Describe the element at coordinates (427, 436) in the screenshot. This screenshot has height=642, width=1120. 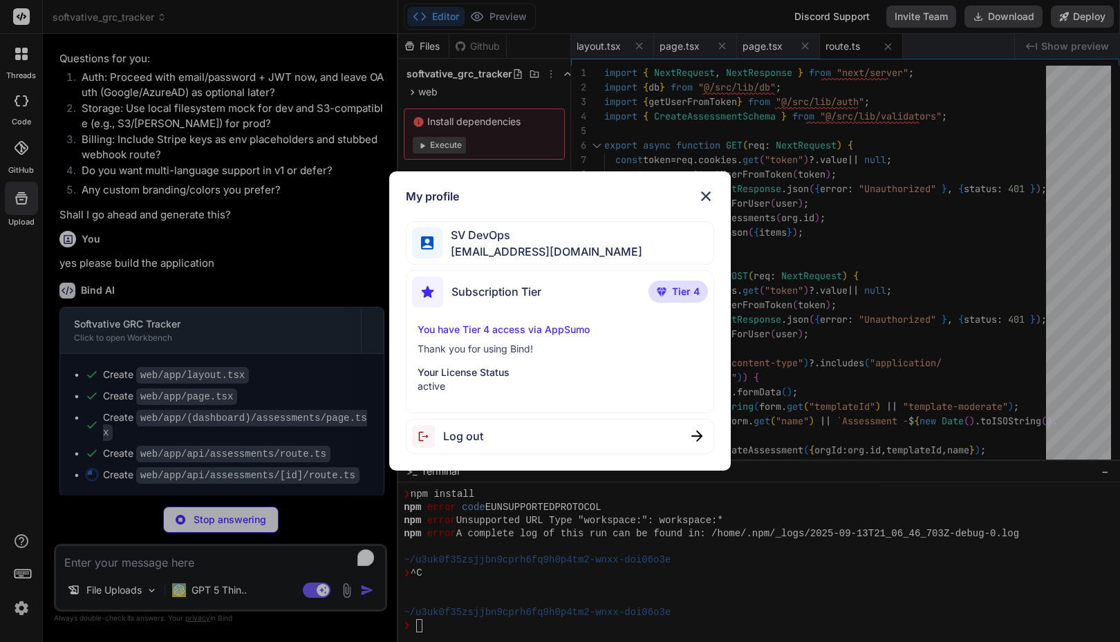
I see `img: logout` at that location.